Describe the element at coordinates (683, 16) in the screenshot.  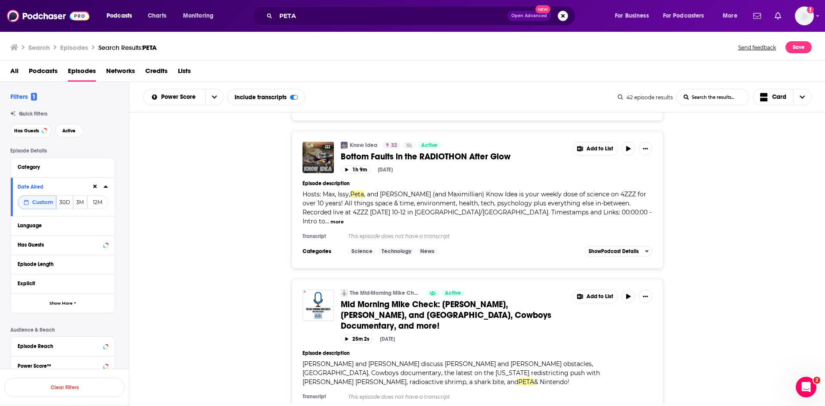
I see `span: For Podcasters` at that location.